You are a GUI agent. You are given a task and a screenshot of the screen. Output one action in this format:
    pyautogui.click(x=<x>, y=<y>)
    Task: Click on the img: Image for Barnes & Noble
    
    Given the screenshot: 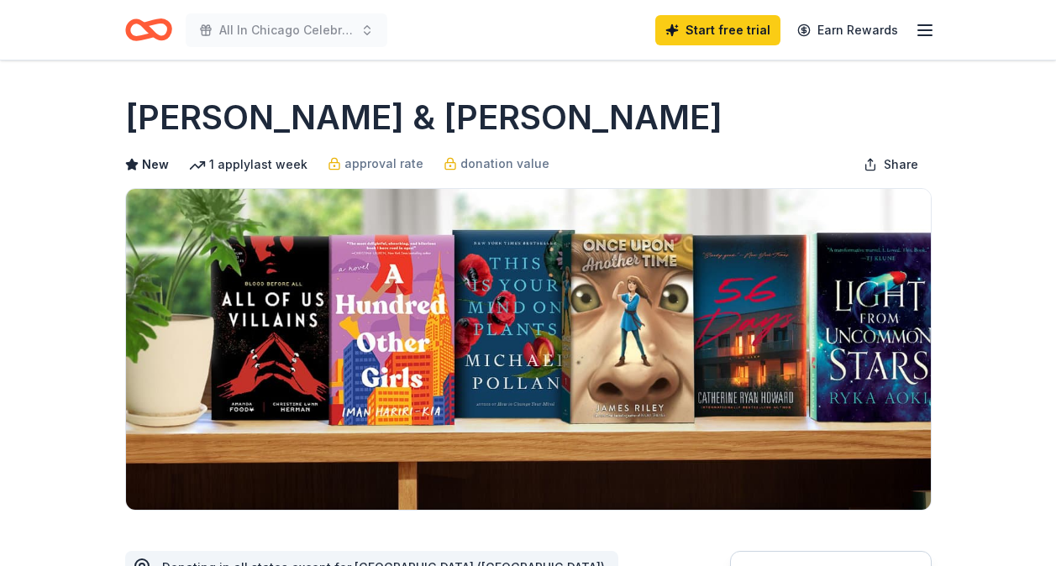 What is the action you would take?
    pyautogui.click(x=529, y=350)
    